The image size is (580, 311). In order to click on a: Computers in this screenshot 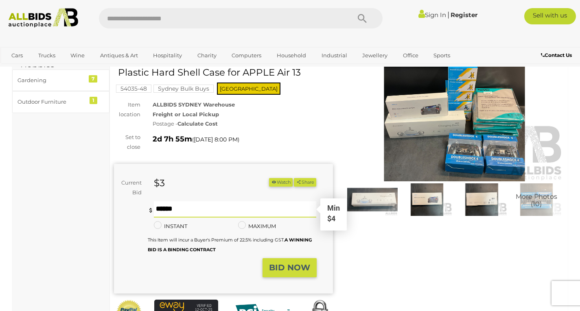, I will do `click(246, 55)`.